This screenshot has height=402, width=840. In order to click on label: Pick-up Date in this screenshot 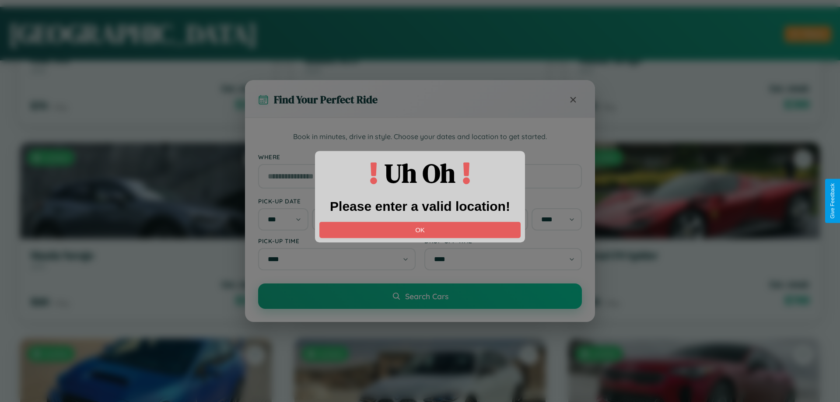, I will do `click(337, 201)`.